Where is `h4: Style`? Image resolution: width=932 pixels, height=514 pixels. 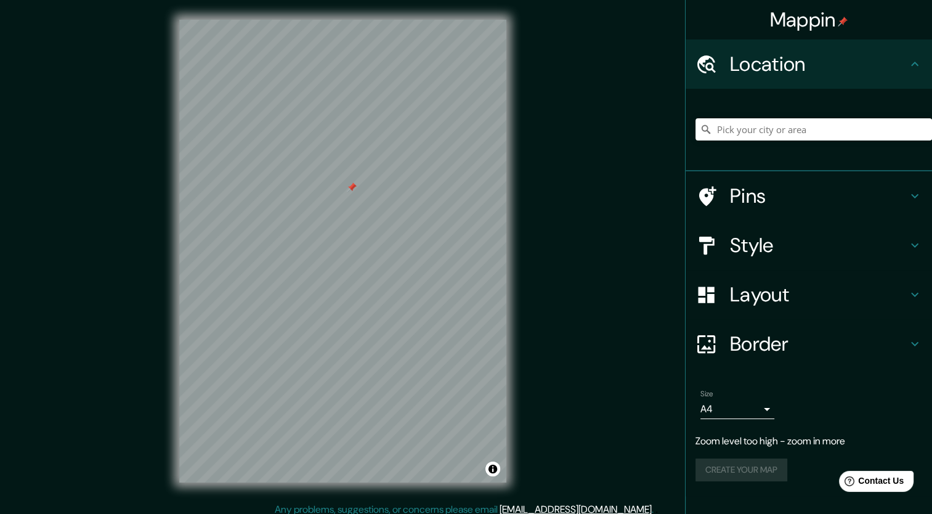 h4: Style is located at coordinates (819, 245).